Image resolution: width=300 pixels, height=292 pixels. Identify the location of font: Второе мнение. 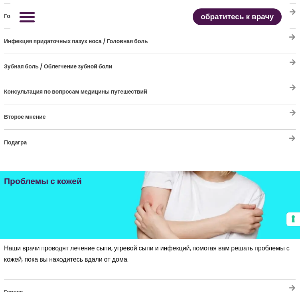
(25, 117).